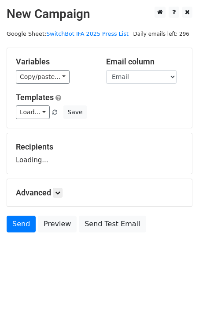  I want to click on a: Send Test Email, so click(113, 224).